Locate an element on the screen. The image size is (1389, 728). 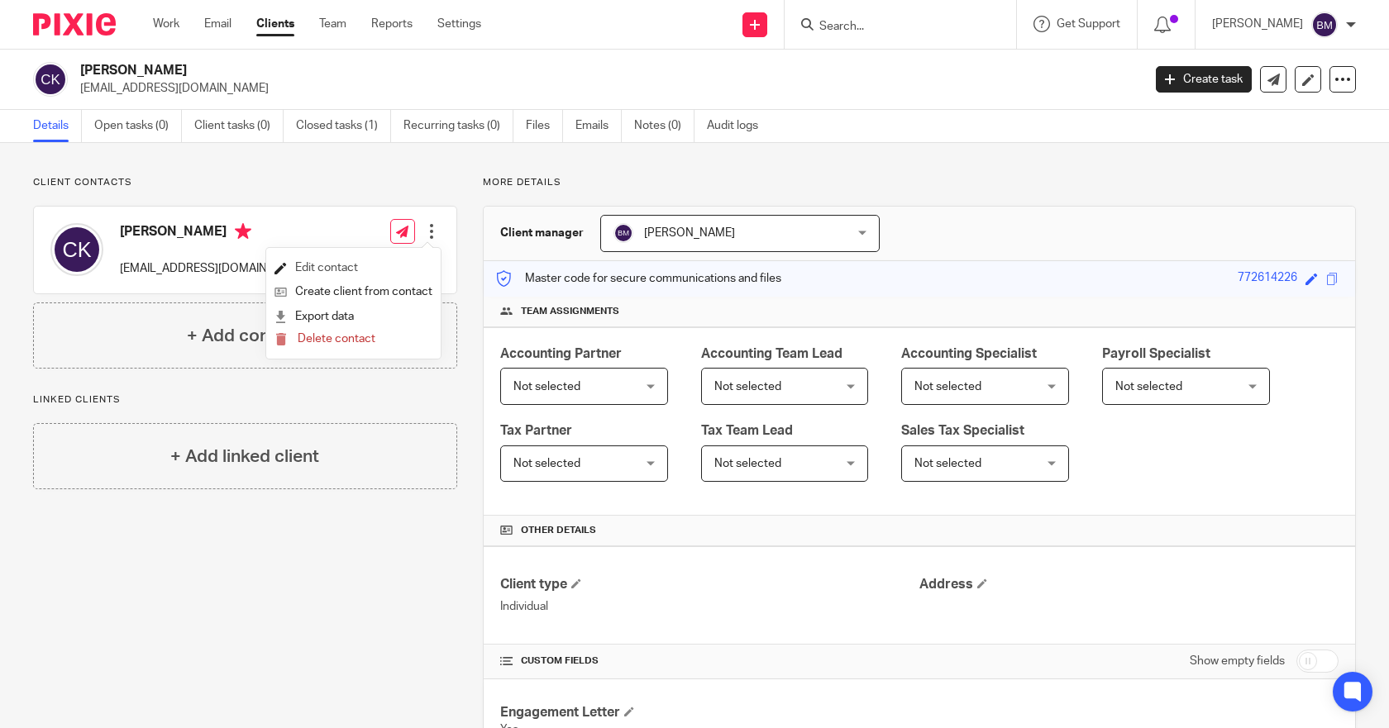
p: Linked clients is located at coordinates (245, 400).